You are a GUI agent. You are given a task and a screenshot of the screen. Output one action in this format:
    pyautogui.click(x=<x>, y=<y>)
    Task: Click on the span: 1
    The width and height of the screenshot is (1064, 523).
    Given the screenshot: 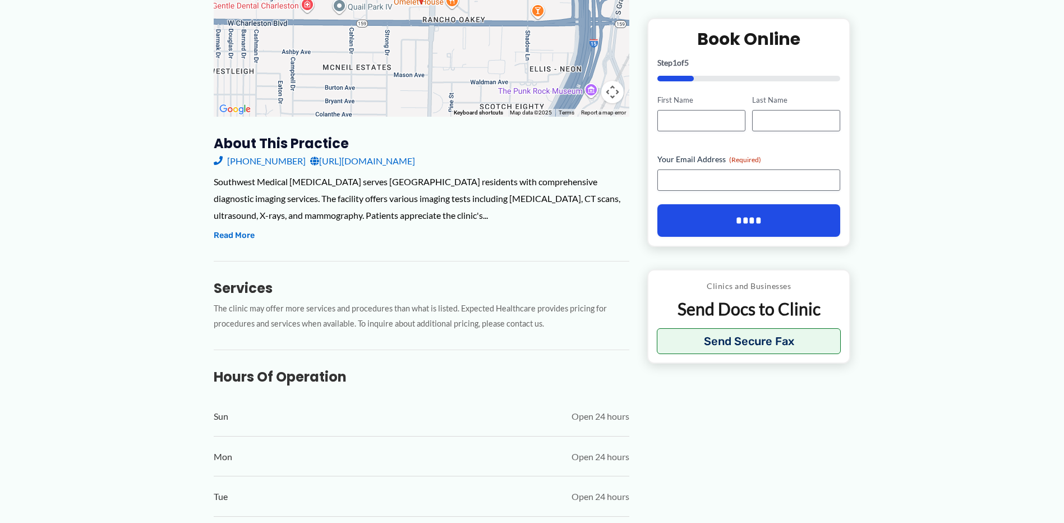 What is the action you would take?
    pyautogui.click(x=675, y=62)
    